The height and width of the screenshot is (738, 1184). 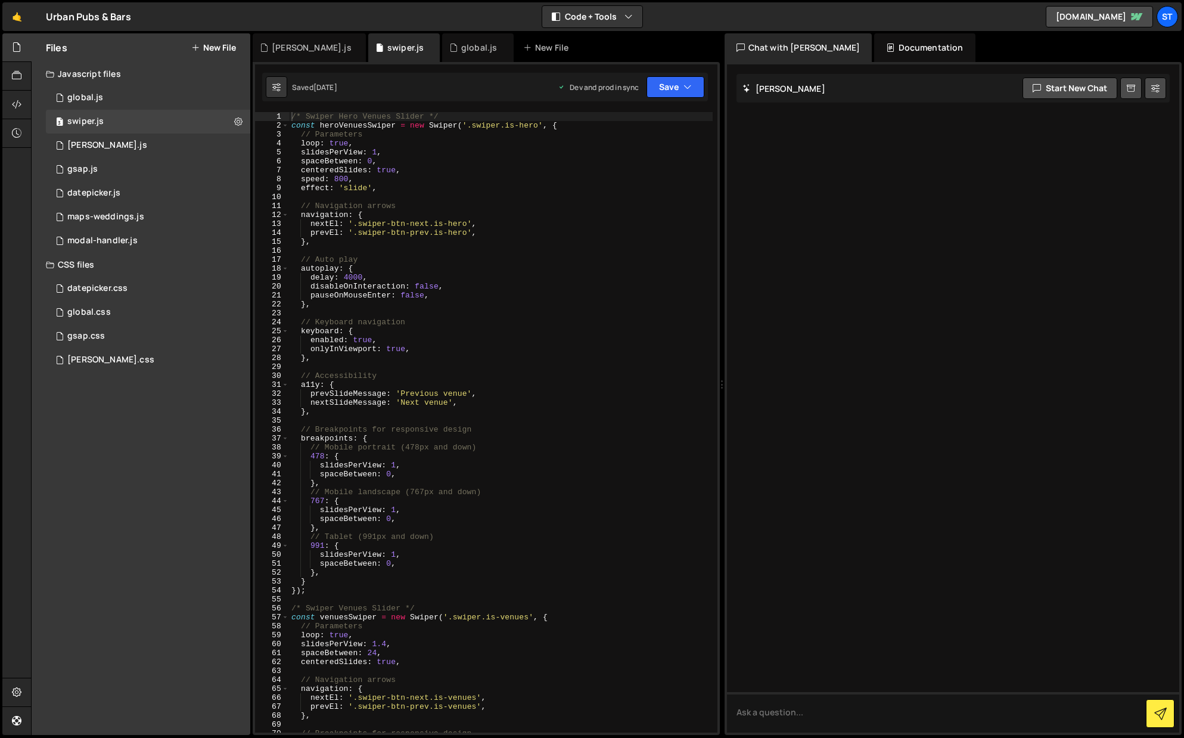 I want to click on div: 45, so click(x=272, y=510).